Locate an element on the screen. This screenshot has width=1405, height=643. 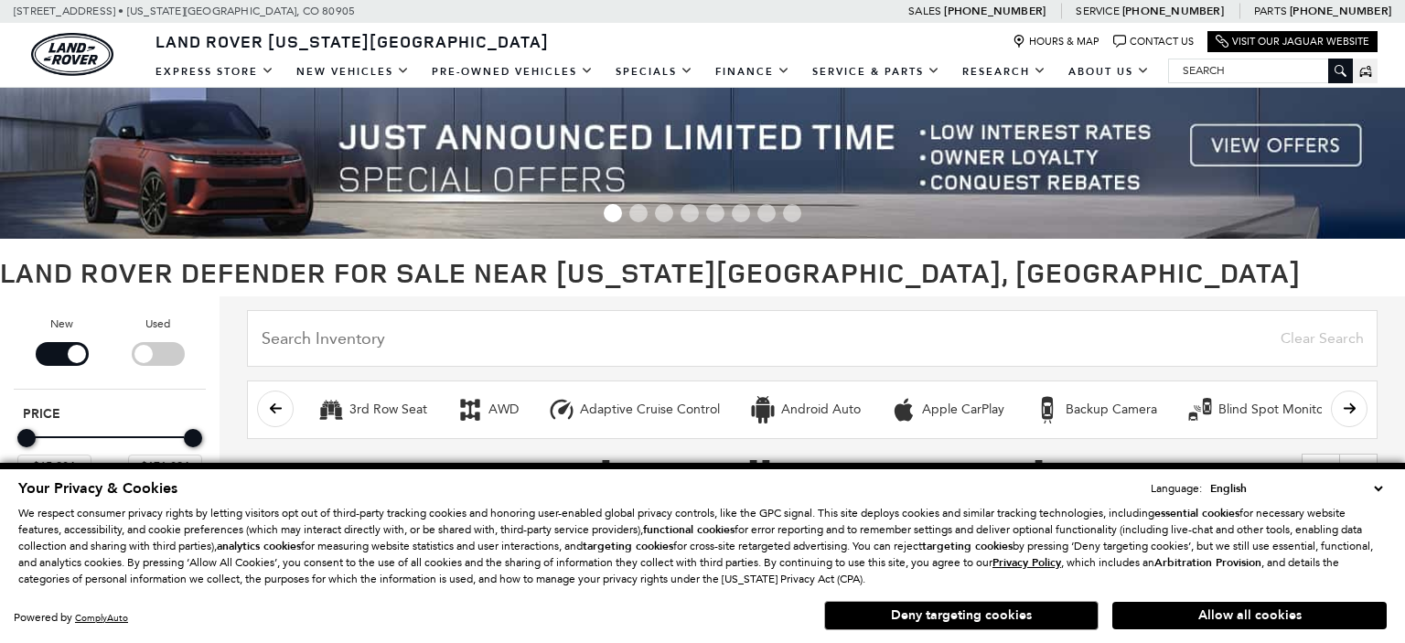
u: Privacy Policy is located at coordinates (1027, 563).